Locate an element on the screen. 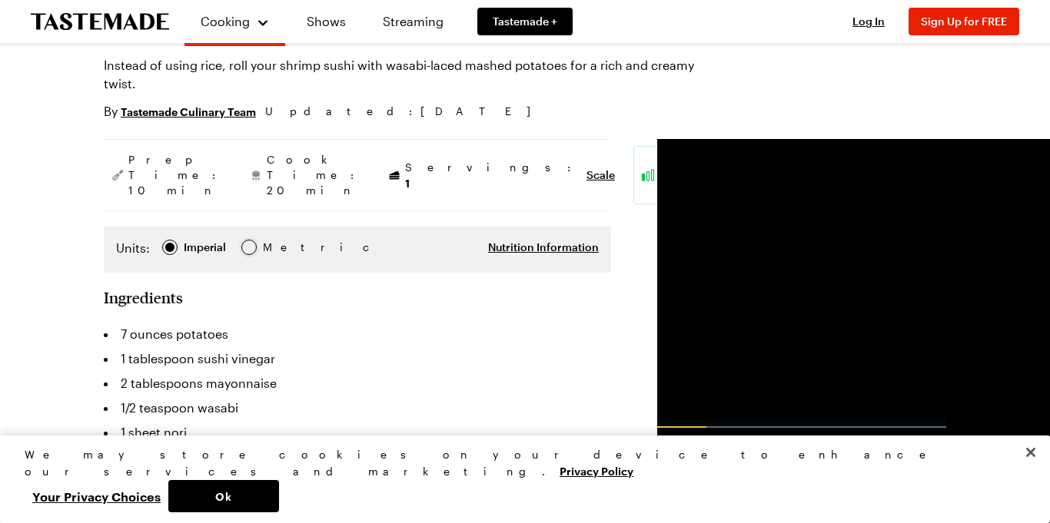 This screenshot has width=1050, height=523. span: Tastemade + is located at coordinates (525, 22).